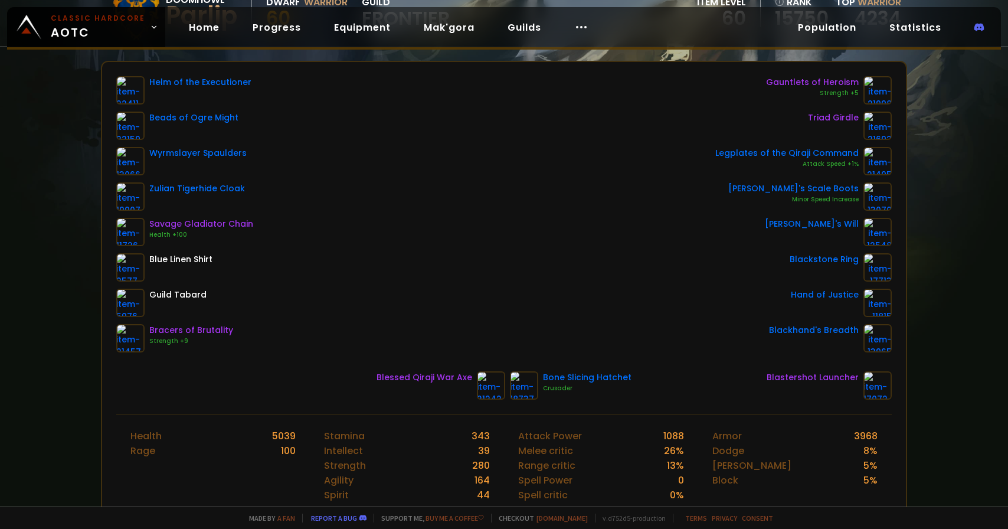 This screenshot has height=529, width=1008. I want to click on img: item-21242, so click(491, 385).